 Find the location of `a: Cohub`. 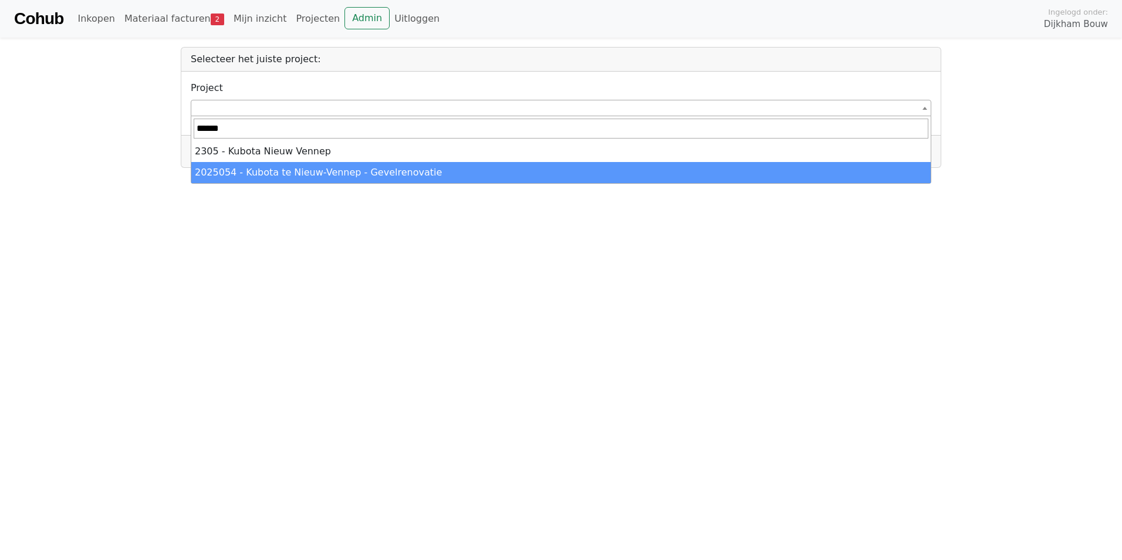

a: Cohub is located at coordinates (39, 19).